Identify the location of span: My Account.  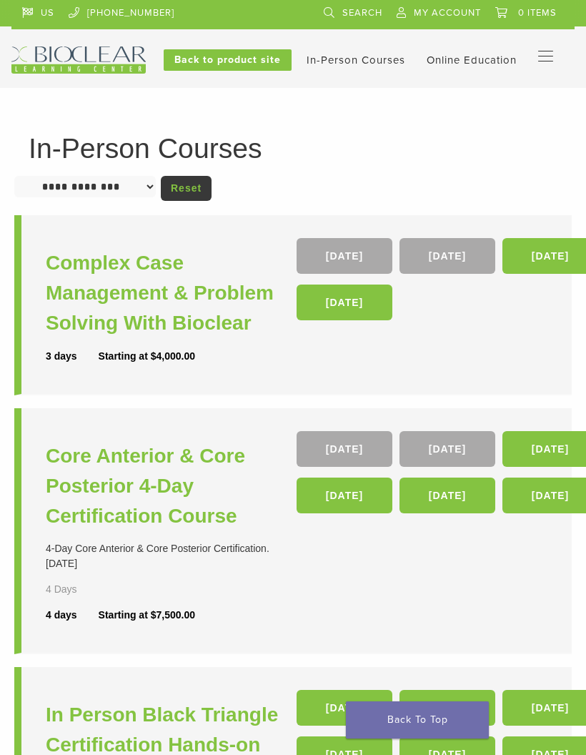
(448, 13).